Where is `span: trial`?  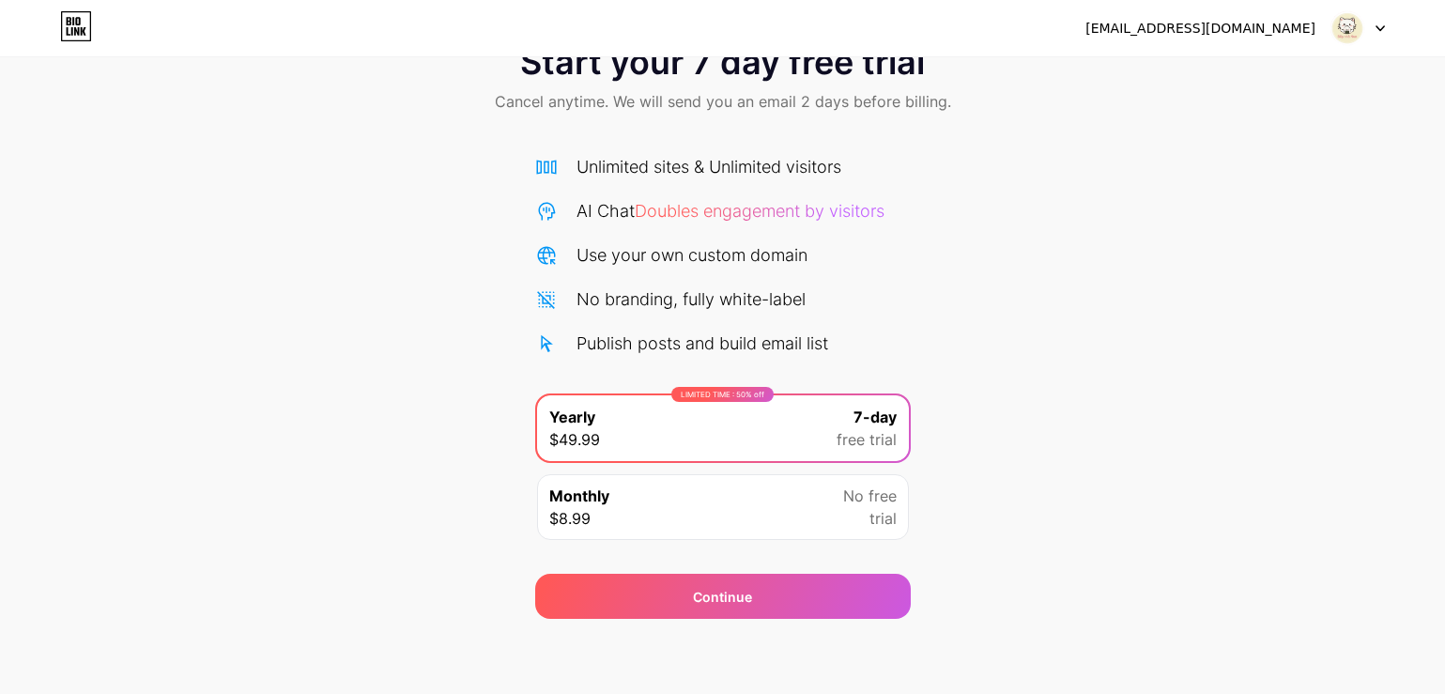 span: trial is located at coordinates (883, 518).